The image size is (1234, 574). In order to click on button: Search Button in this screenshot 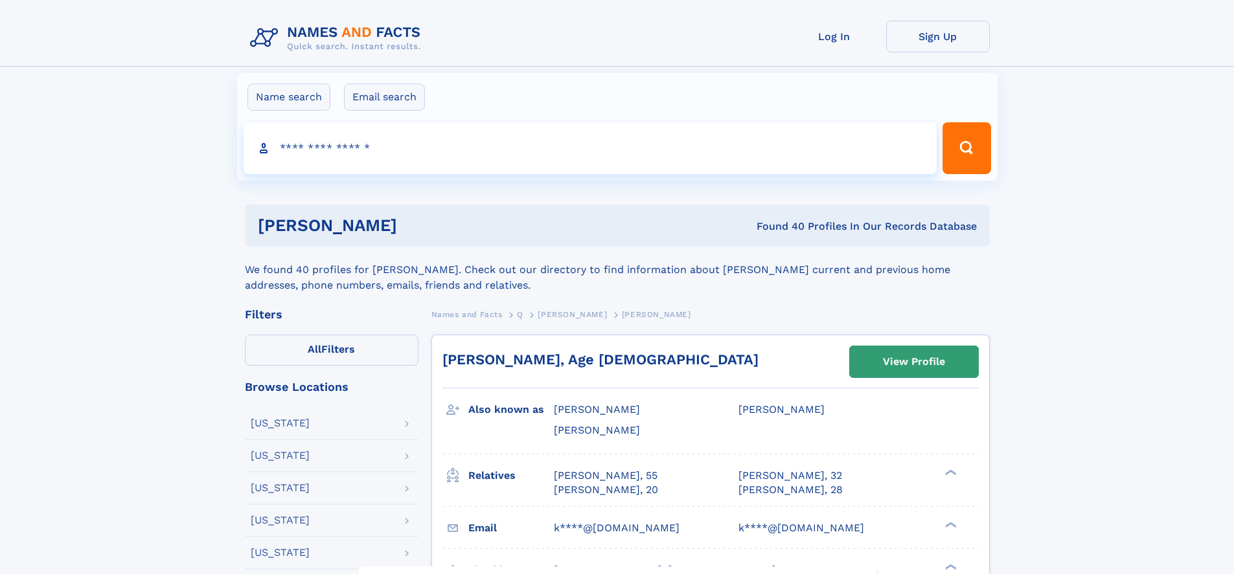, I will do `click(966, 148)`.